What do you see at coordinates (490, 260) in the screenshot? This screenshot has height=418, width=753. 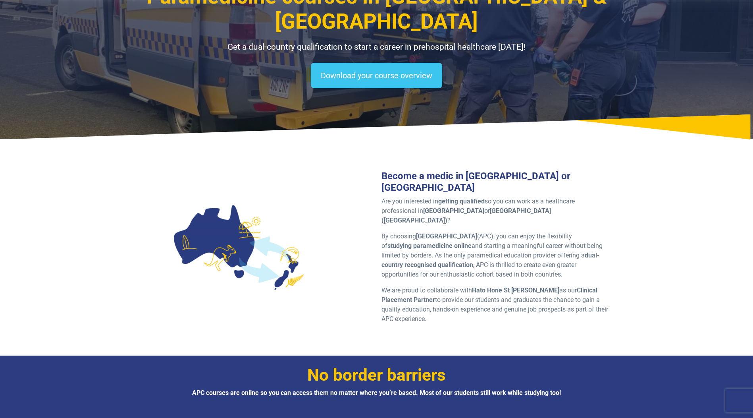 I see `strong: dual-country recognised qualification` at bounding box center [490, 260].